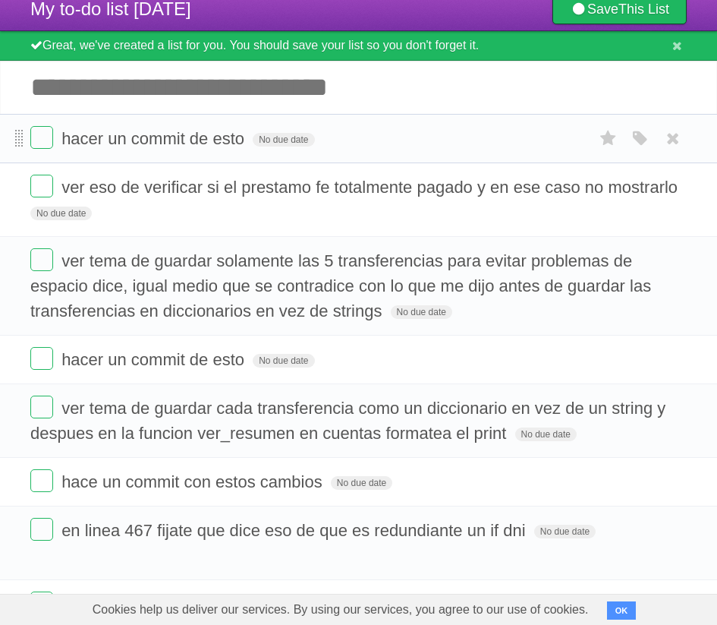 This screenshot has height=625, width=717. Describe the element at coordinates (194, 481) in the screenshot. I see `span: hace un commit con estos cambios` at that location.